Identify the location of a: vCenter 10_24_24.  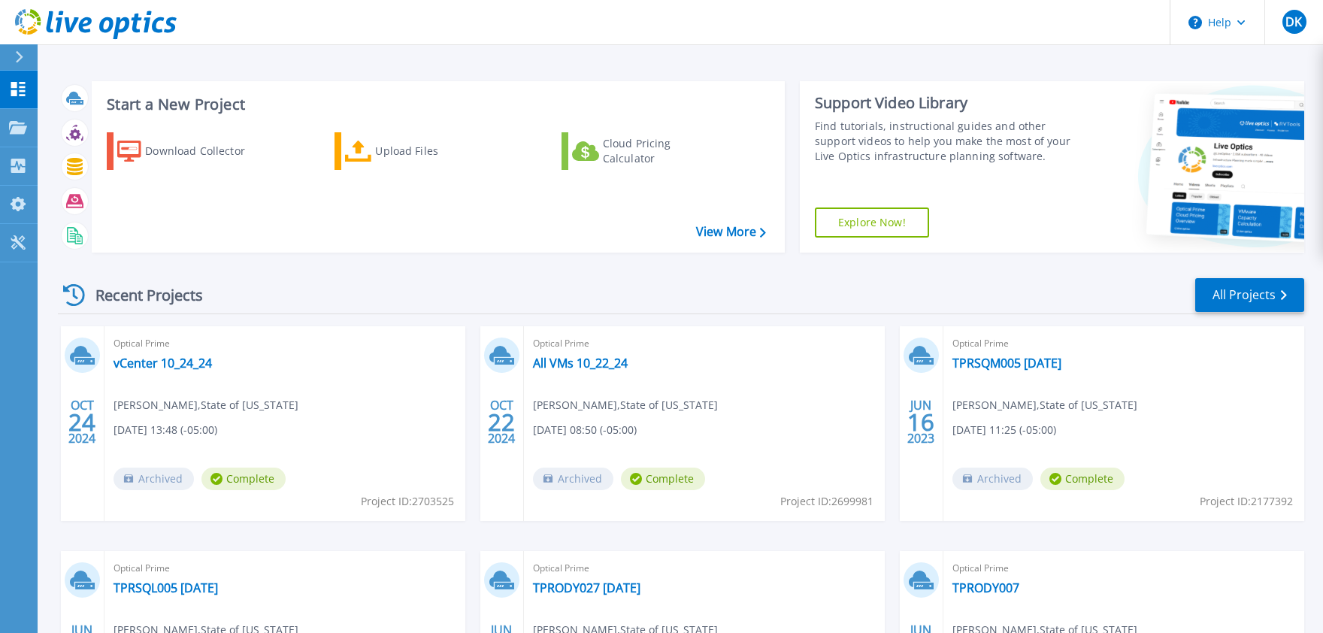
(162, 363).